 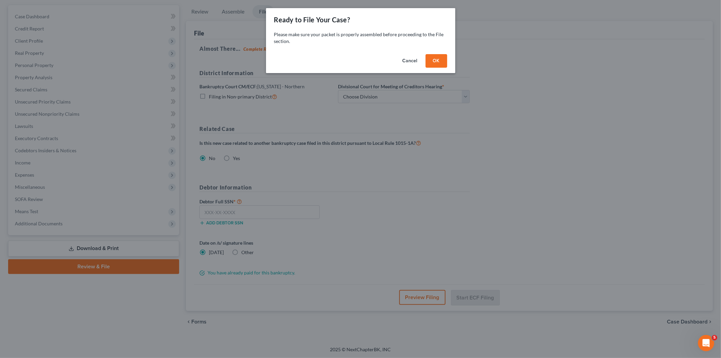 What do you see at coordinates (715, 338) in the screenshot?
I see `span: 5` at bounding box center [715, 338].